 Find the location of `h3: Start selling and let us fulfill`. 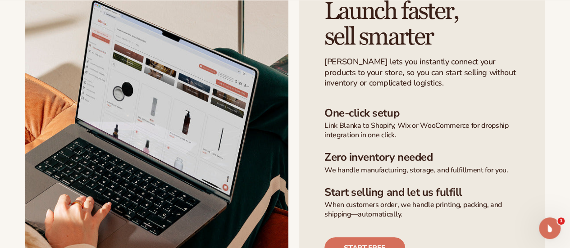

h3: Start selling and let us fulfill is located at coordinates (422, 192).